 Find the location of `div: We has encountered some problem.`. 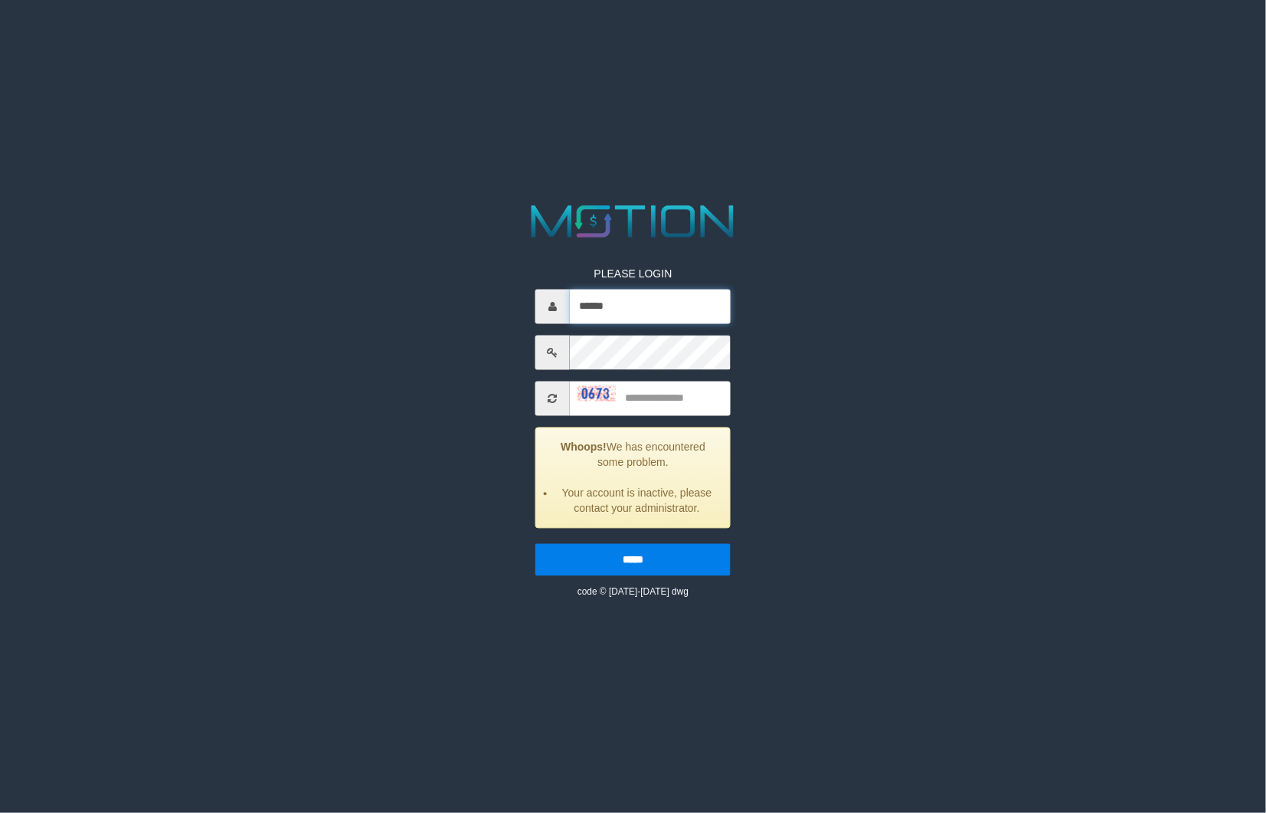

div: We has encountered some problem. is located at coordinates (633, 478).